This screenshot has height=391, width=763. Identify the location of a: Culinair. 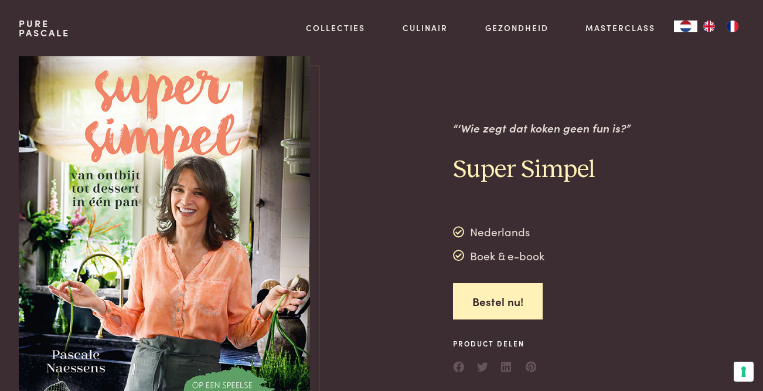
(425, 28).